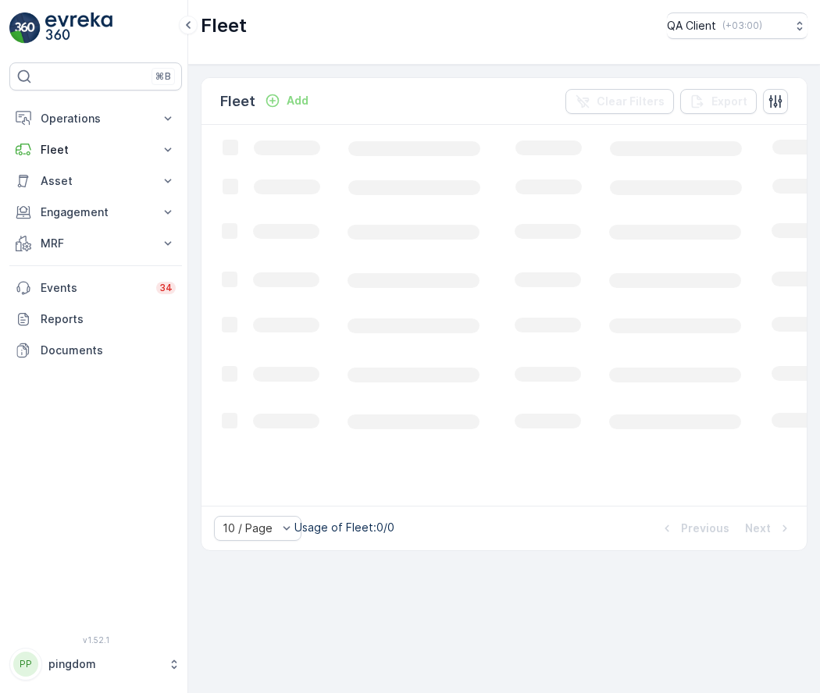  What do you see at coordinates (737, 26) in the screenshot?
I see `button: QA Client(+03:00)` at bounding box center [737, 26].